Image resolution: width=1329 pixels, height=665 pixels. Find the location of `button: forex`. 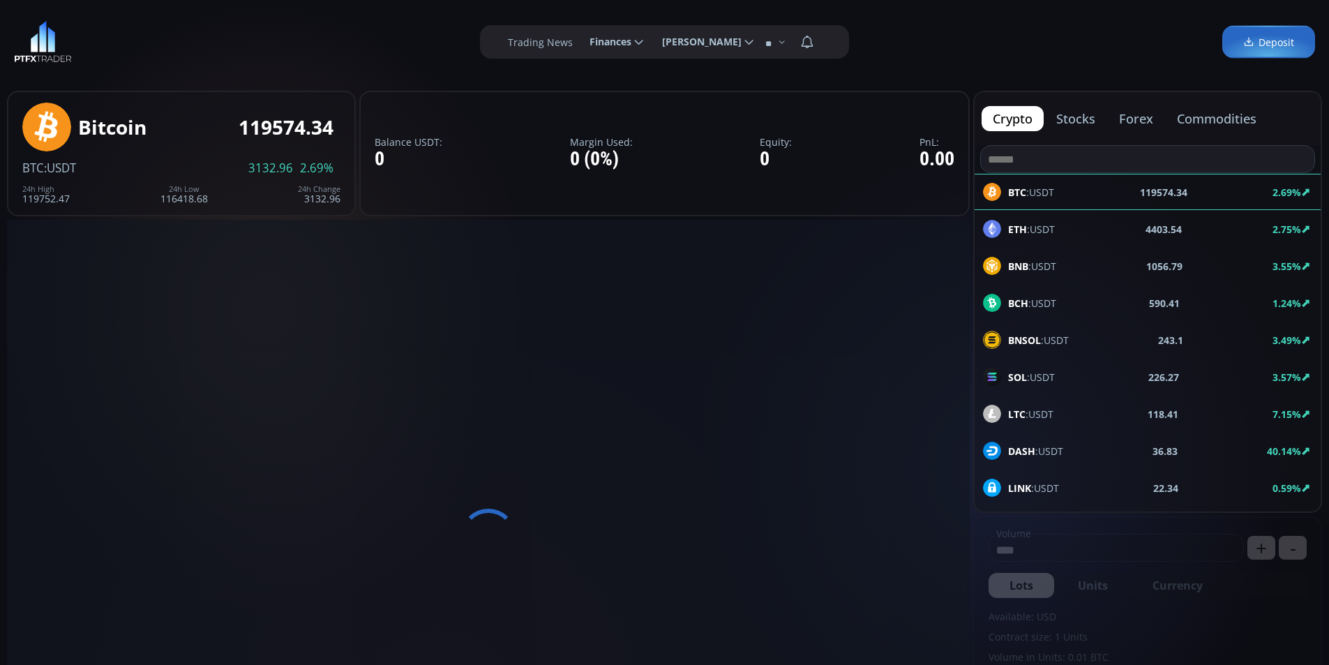

button: forex is located at coordinates (1136, 119).